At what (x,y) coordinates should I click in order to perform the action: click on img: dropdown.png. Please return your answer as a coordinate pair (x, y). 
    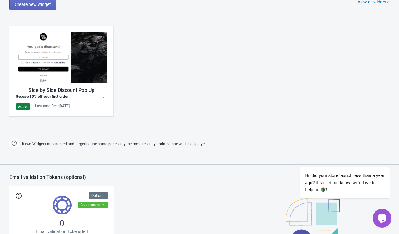
    Looking at the image, I should click on (104, 97).